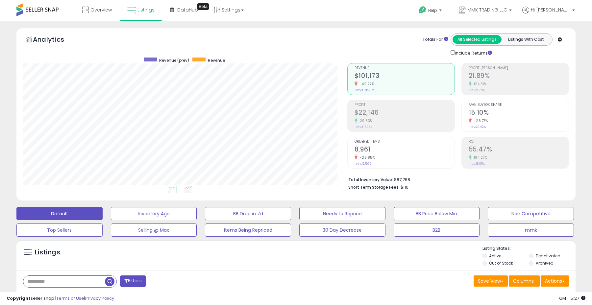  I want to click on span: Listings, so click(146, 10).